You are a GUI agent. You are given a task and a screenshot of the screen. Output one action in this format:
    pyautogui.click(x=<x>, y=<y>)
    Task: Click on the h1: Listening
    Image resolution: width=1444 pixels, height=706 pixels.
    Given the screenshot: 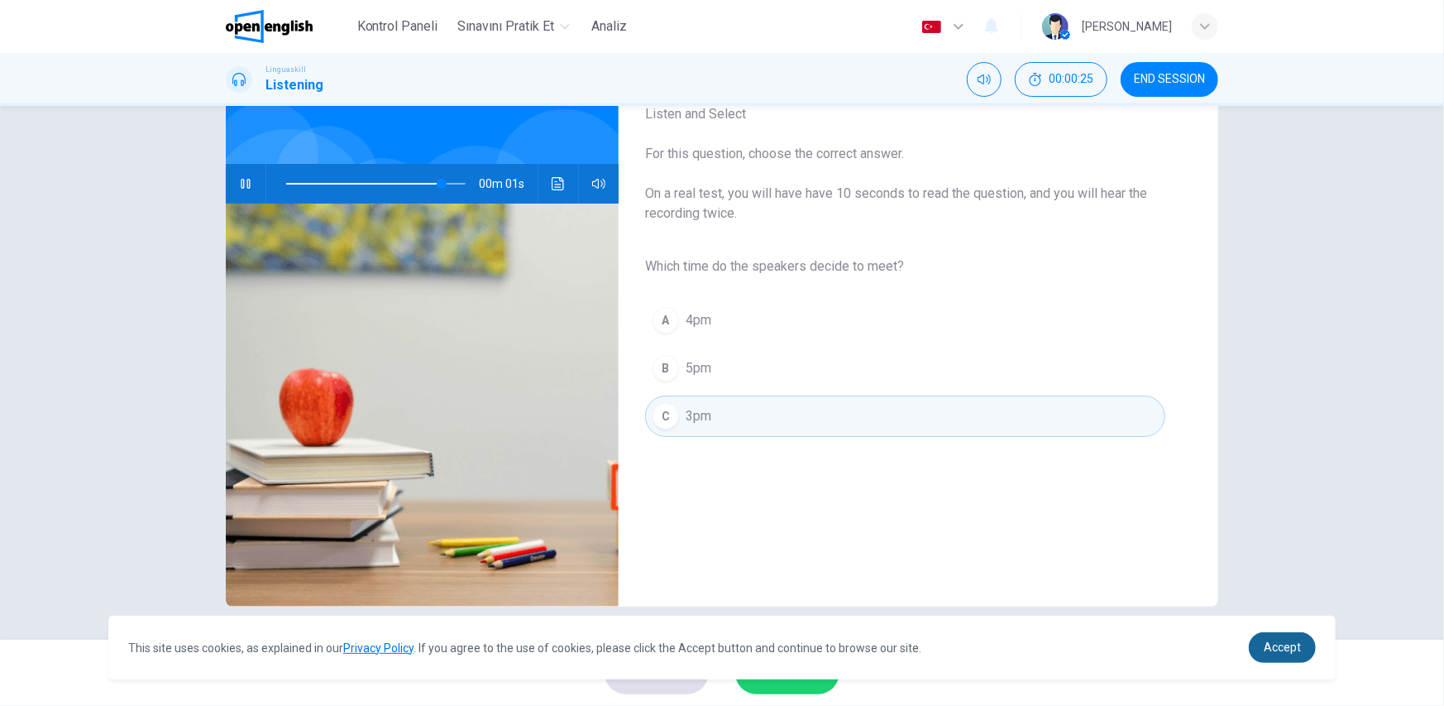 What is the action you would take?
    pyautogui.click(x=294, y=85)
    